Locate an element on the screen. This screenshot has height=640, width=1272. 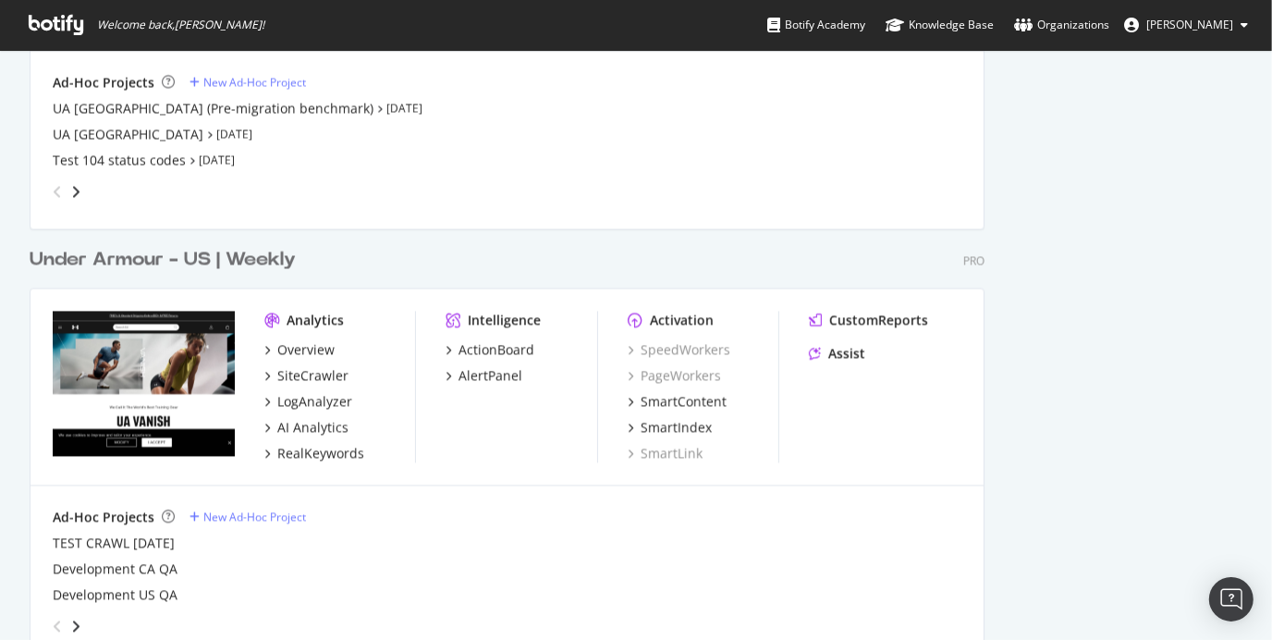
div: Organizations is located at coordinates (1061, 25).